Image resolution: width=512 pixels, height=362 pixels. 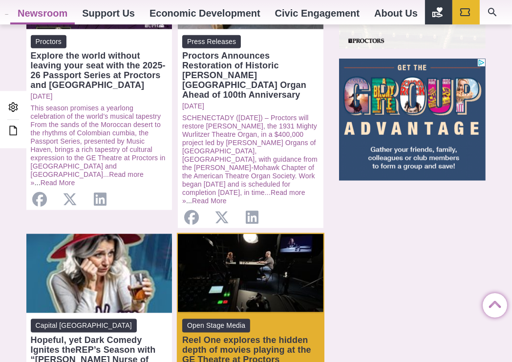 What do you see at coordinates (216, 325) in the screenshot?
I see `span: Open Stage Media` at bounding box center [216, 325].